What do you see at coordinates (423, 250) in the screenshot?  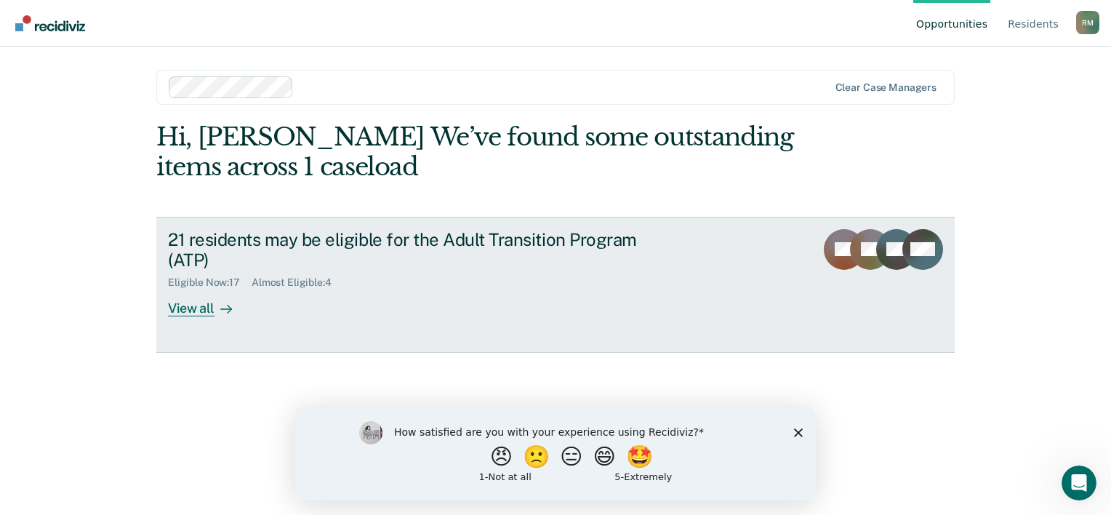 I see `div: 21 residents may be eligible for the Adult Transition Program (ATP)` at bounding box center [423, 250].